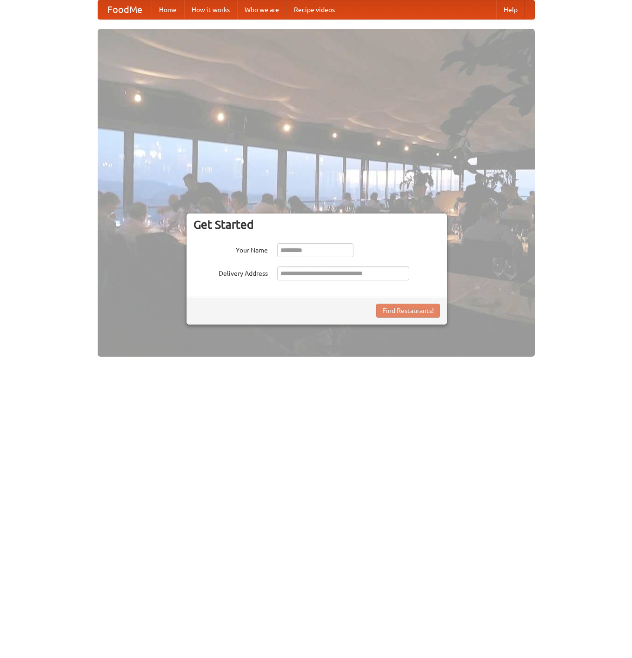  I want to click on a: Help, so click(511, 10).